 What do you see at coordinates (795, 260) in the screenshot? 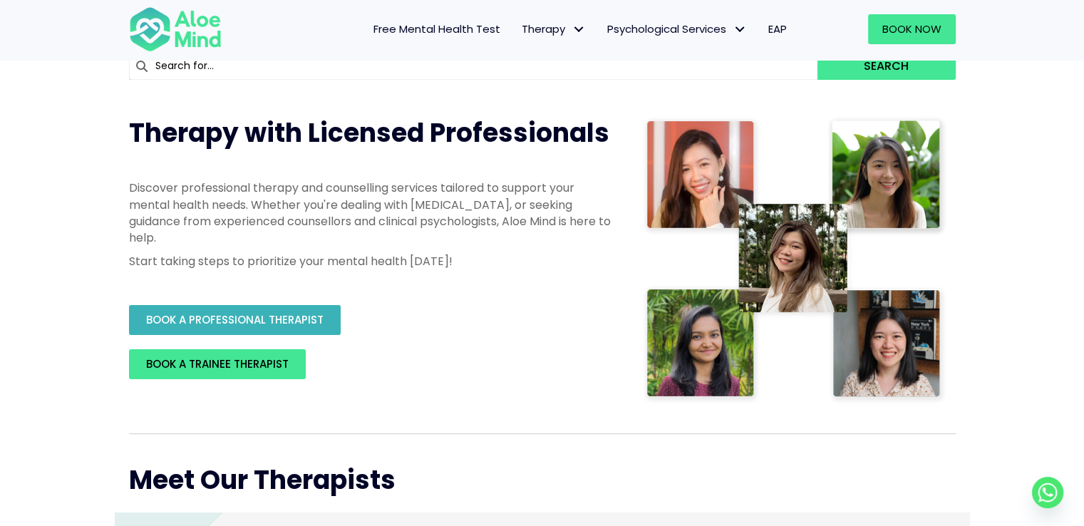
I see `img: Therapist collage` at bounding box center [795, 260].